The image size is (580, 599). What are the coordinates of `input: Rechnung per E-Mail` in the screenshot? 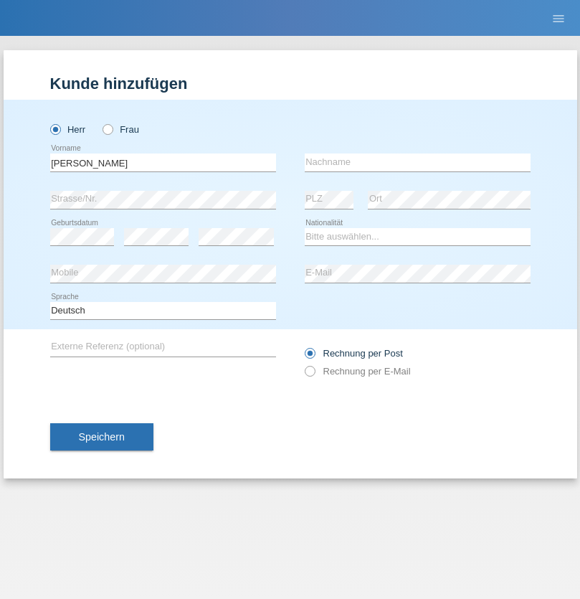 It's located at (309, 374).